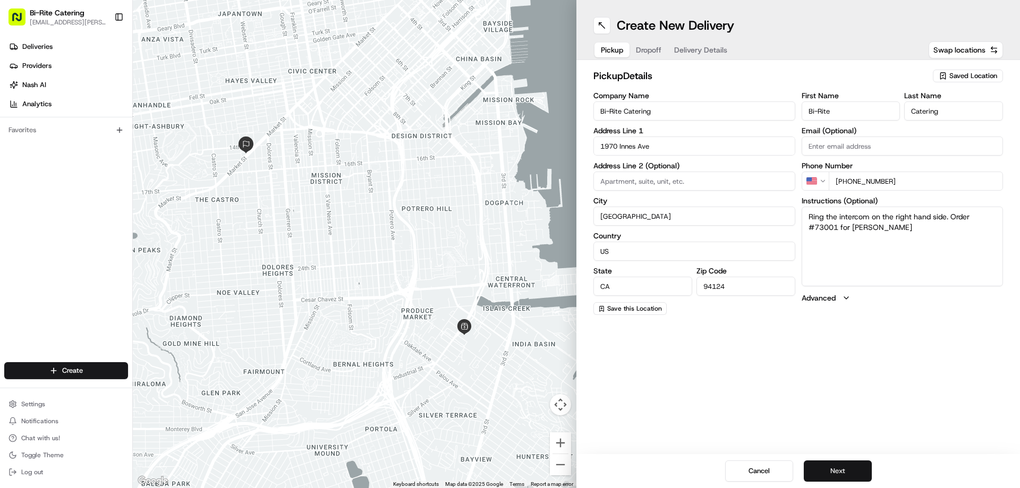  Describe the element at coordinates (694, 216) in the screenshot. I see `input: Enter city` at that location.